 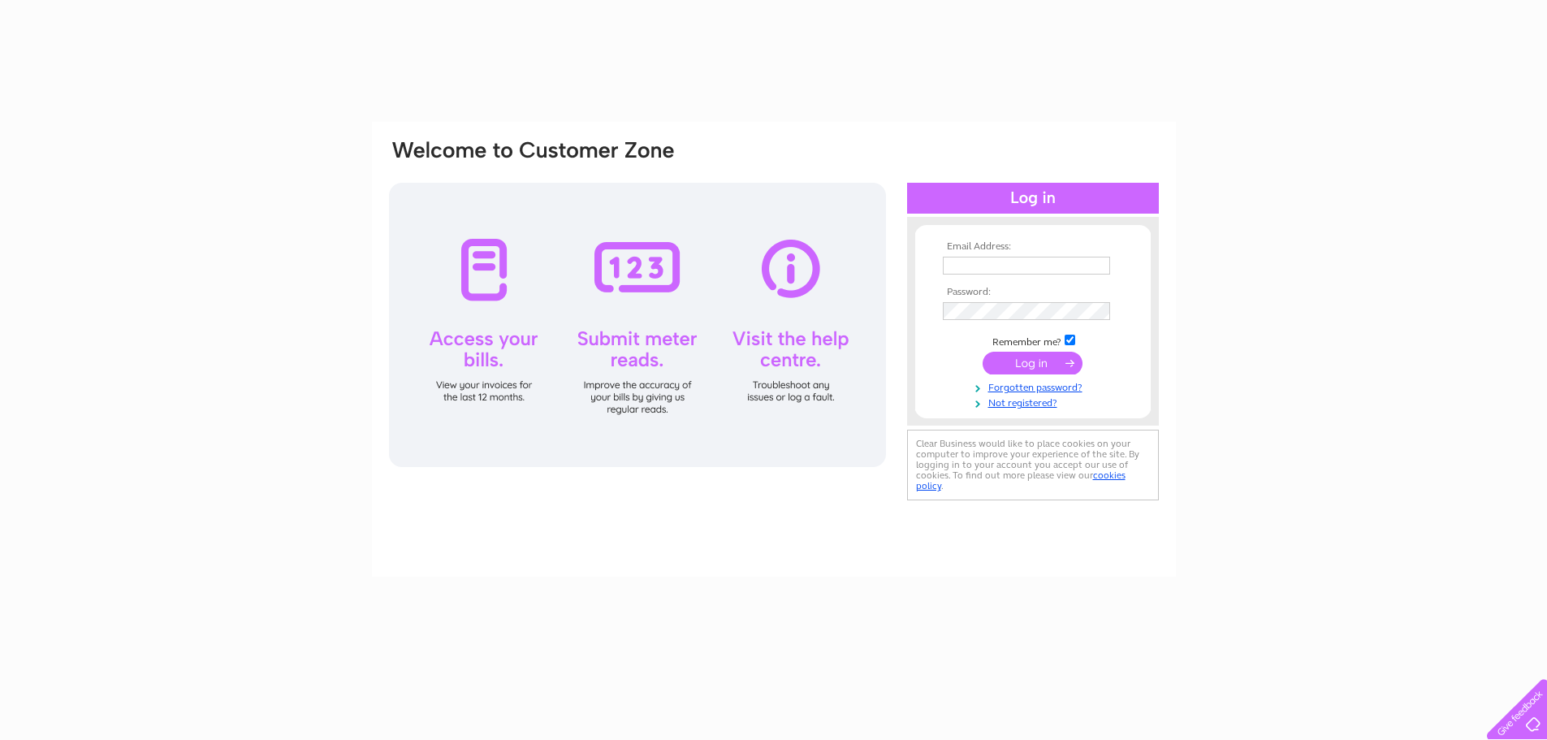 What do you see at coordinates (1034, 386) in the screenshot?
I see `a: Forgotten password?` at bounding box center [1034, 386].